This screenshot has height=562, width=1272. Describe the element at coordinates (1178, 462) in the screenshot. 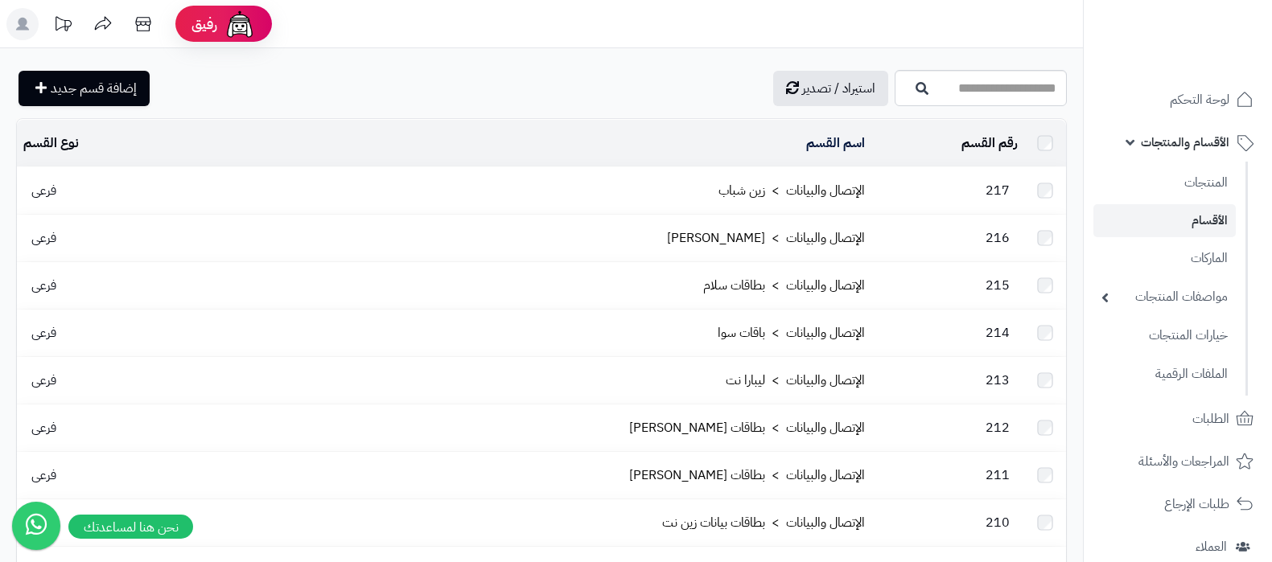

I see `a: المراجعات والأسئلة` at that location.